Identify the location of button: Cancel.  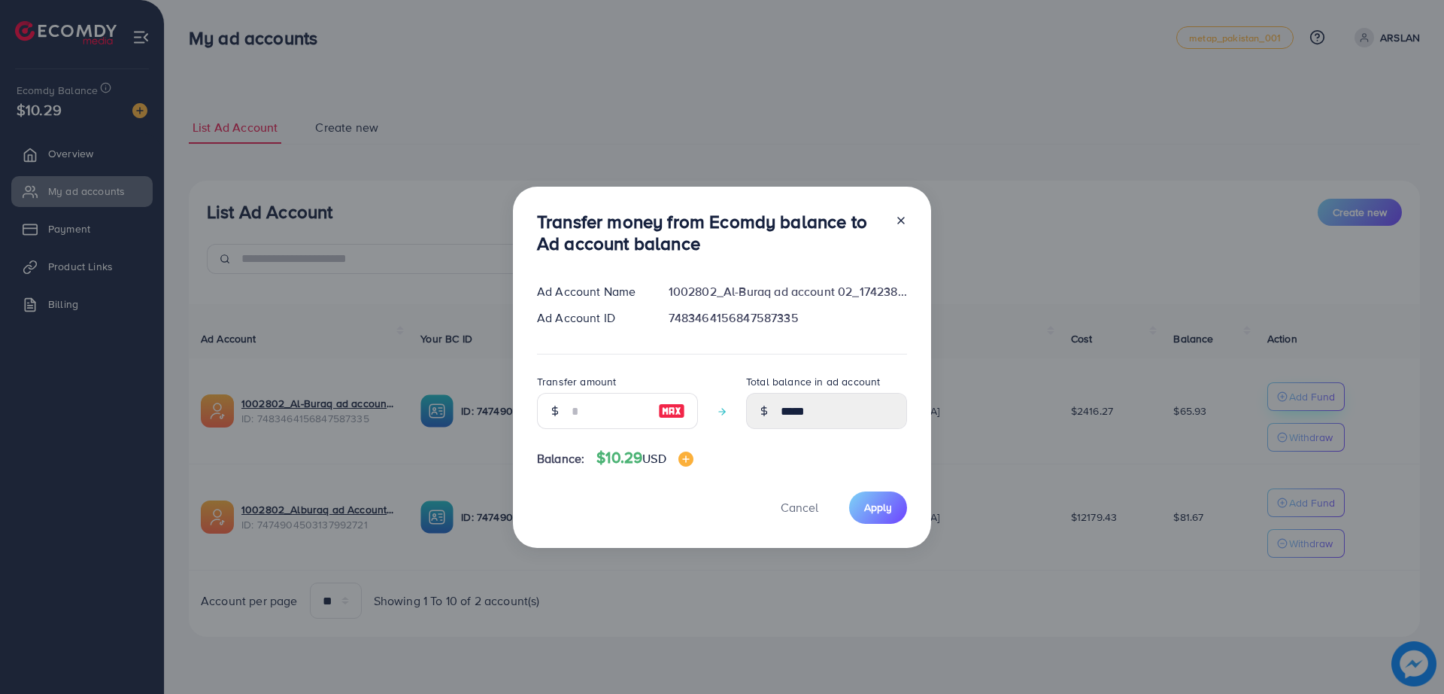
(800, 507).